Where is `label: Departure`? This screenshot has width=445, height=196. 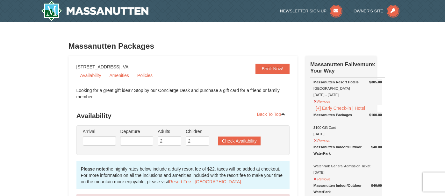 label: Departure is located at coordinates (137, 132).